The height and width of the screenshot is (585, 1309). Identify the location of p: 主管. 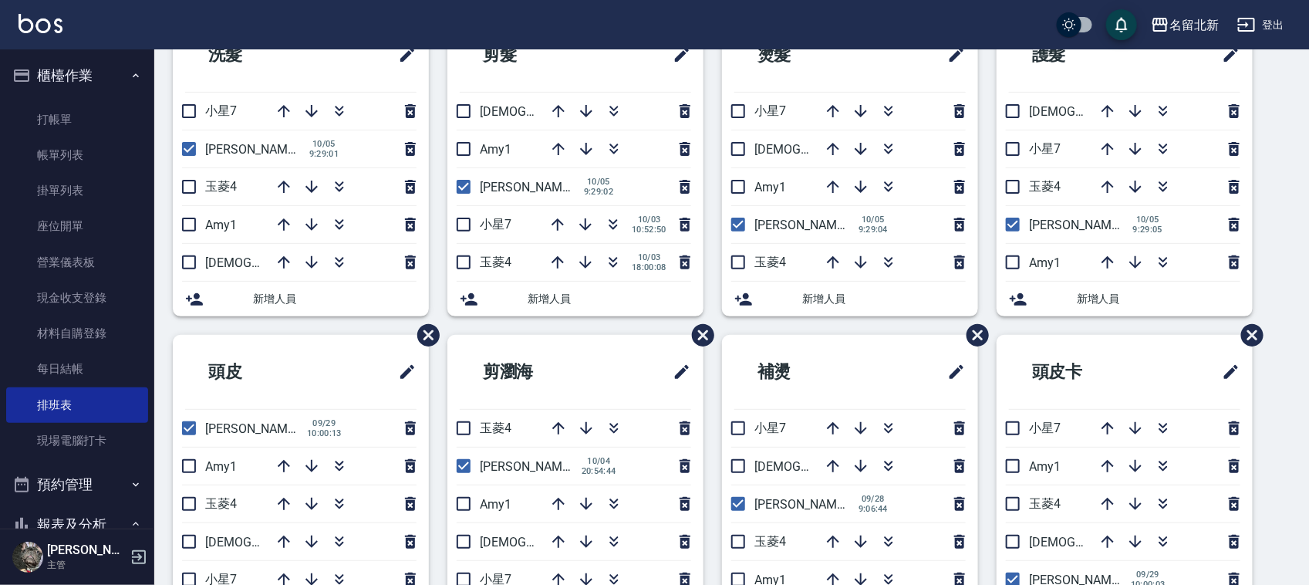
(86, 565).